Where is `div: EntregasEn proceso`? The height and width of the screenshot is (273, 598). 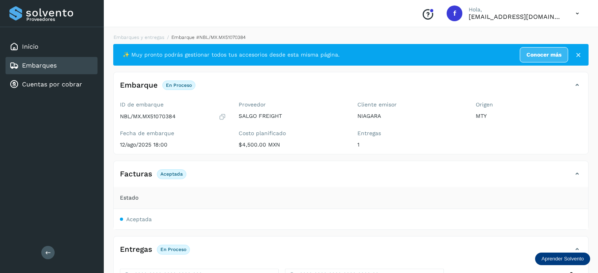 div: EntregasEn proceso is located at coordinates (351, 253).